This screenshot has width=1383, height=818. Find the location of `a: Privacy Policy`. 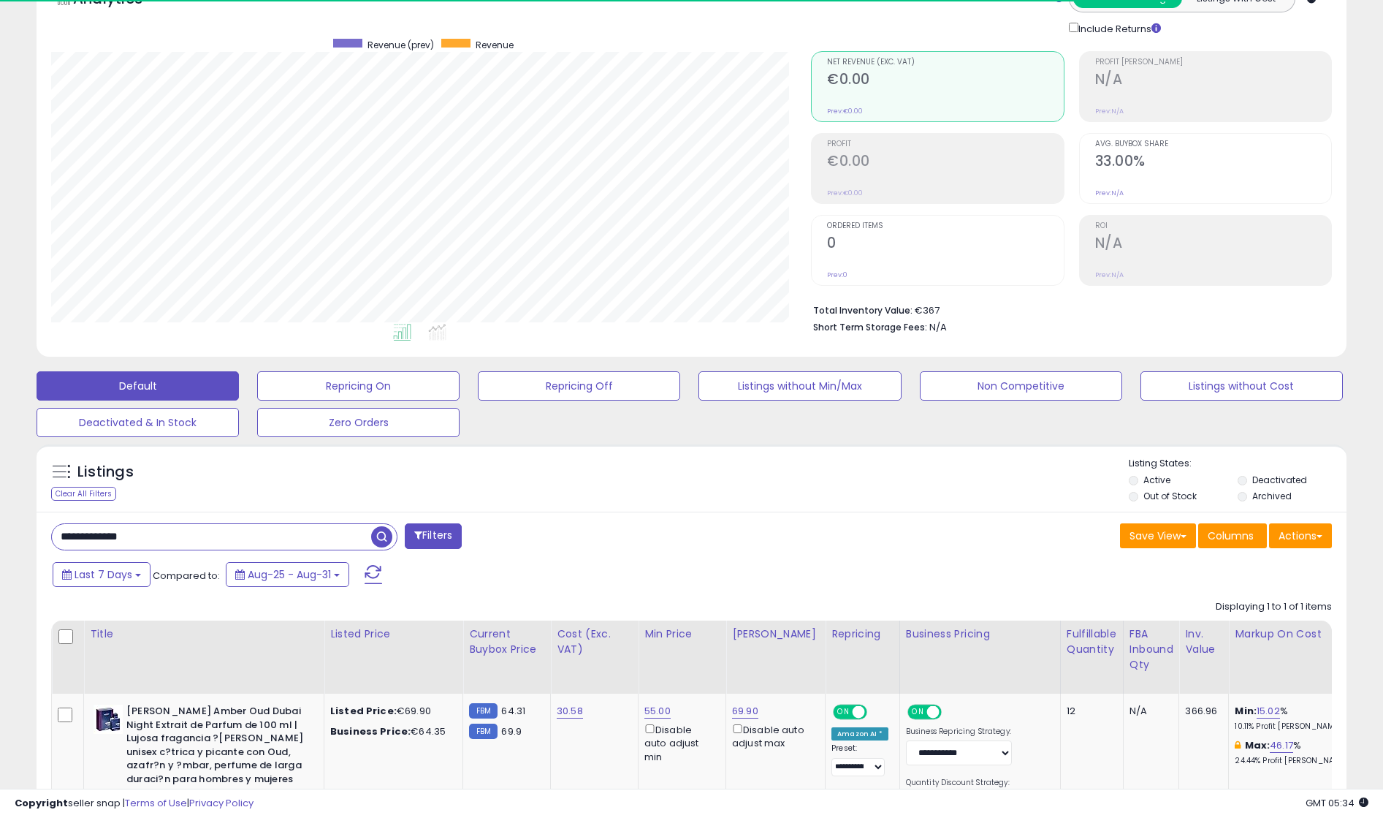

a: Privacy Policy is located at coordinates (221, 802).